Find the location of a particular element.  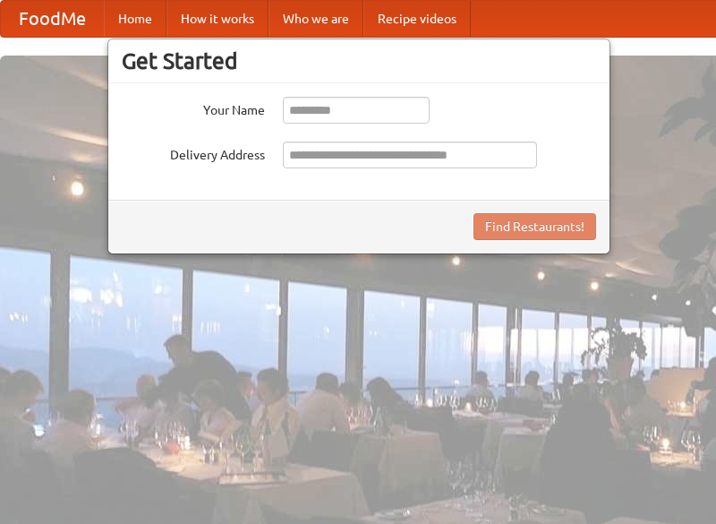

a: Home is located at coordinates (135, 19).